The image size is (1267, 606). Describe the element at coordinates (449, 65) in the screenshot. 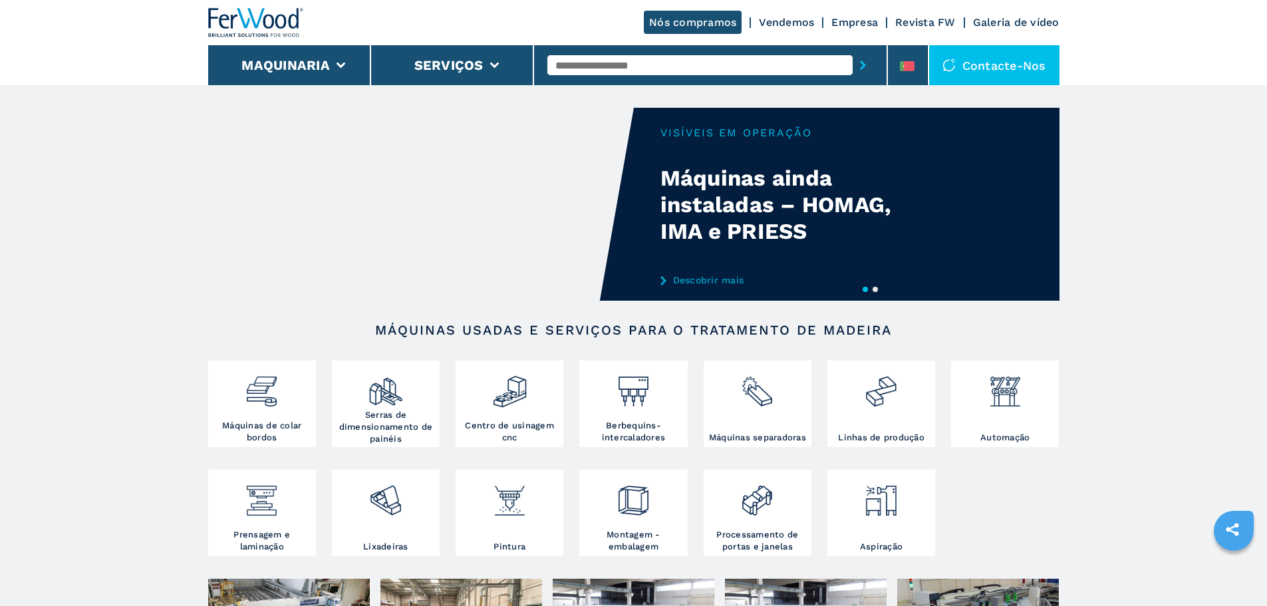

I see `button: Serviços` at that location.